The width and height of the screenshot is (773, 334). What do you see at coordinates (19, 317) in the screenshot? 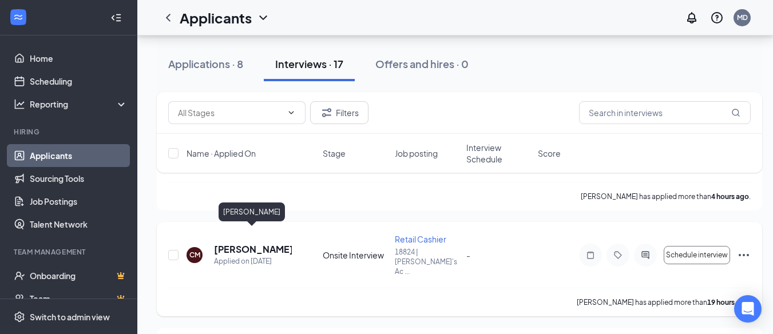
I see `svg: Settings` at bounding box center [19, 317].